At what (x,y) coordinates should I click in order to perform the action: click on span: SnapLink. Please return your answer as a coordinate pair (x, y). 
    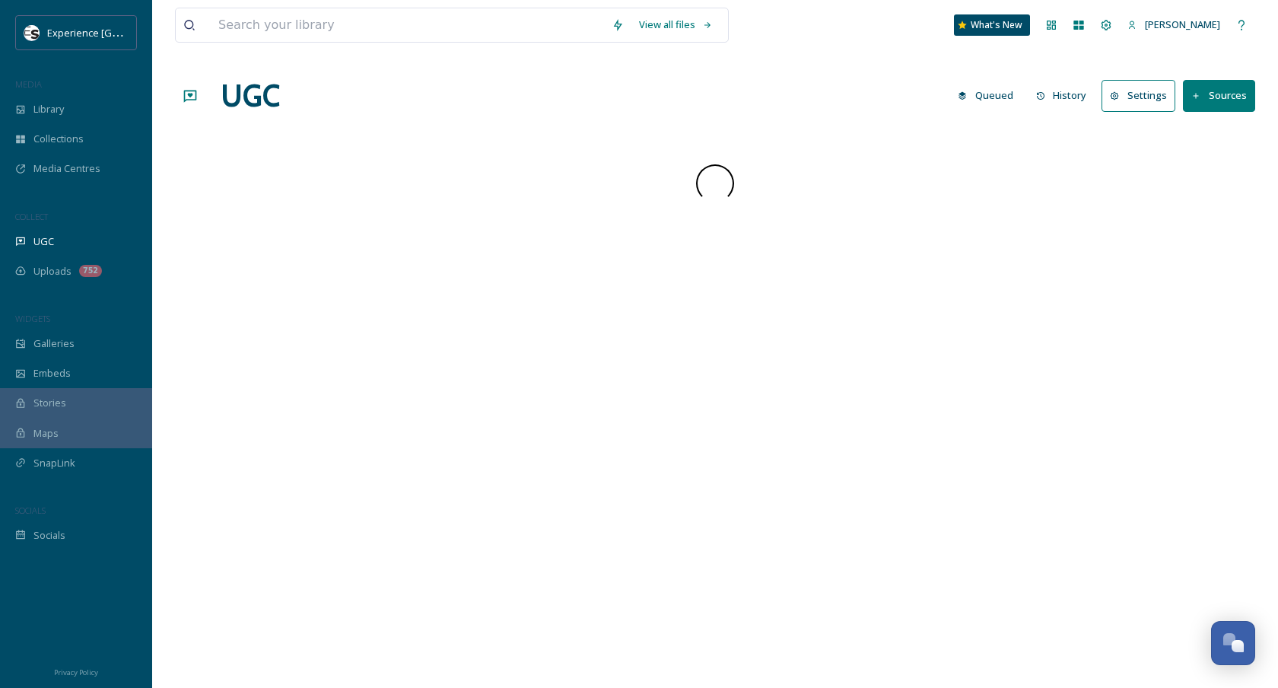
    Looking at the image, I should click on (54, 463).